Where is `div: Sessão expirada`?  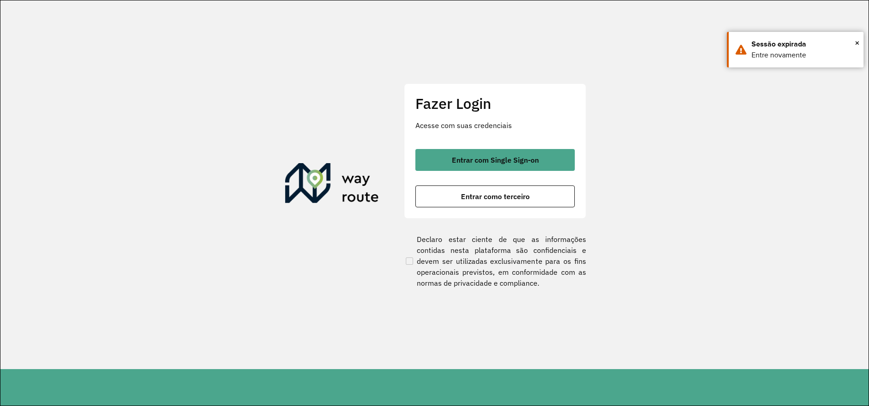
div: Sessão expirada is located at coordinates (803, 44).